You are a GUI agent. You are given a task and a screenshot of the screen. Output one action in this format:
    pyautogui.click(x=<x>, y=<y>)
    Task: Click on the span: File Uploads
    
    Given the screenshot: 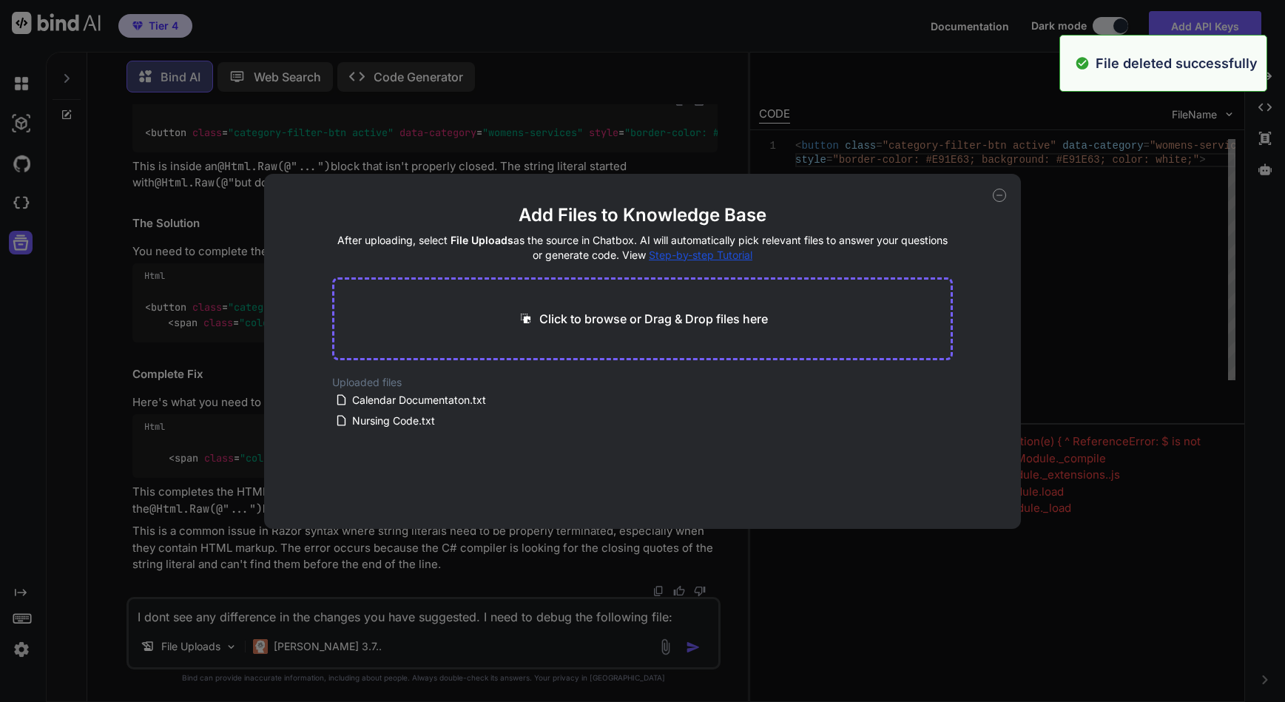 What is the action you would take?
    pyautogui.click(x=482, y=240)
    